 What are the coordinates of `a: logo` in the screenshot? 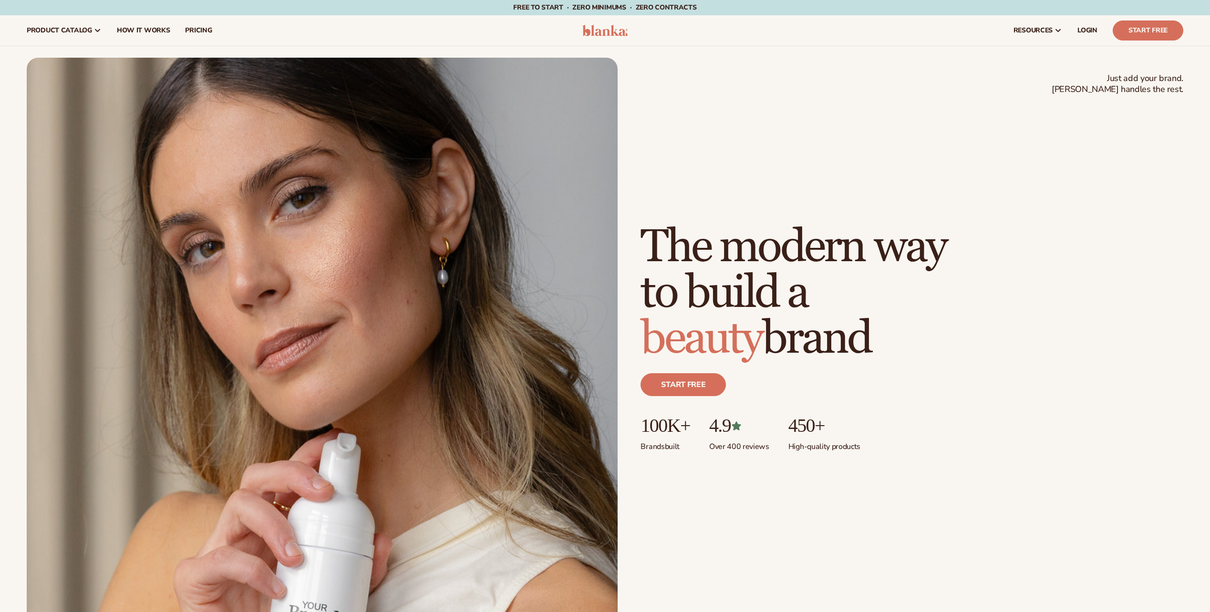 It's located at (605, 31).